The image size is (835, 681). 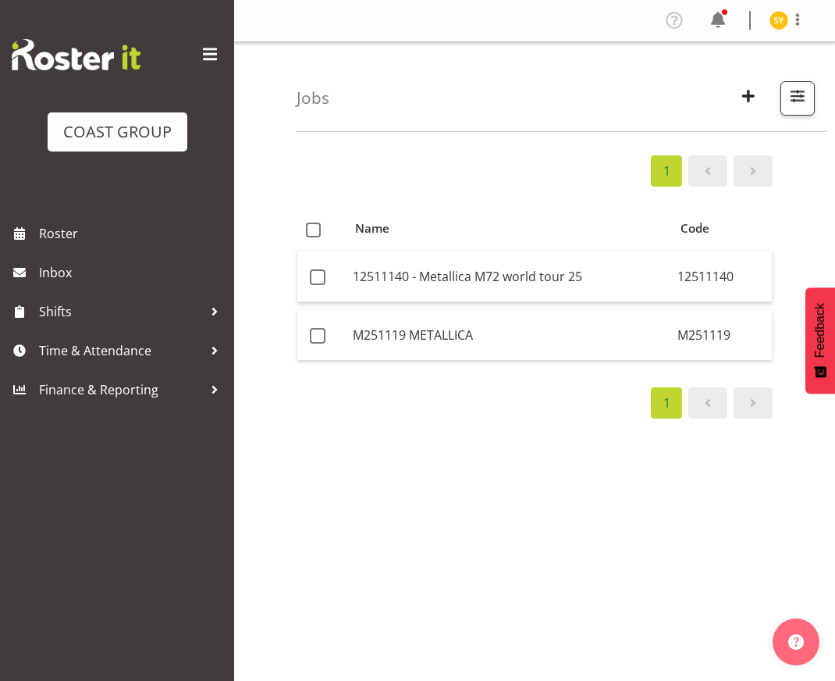 What do you see at coordinates (76, 55) in the screenshot?
I see `img: Rosterit website logo` at bounding box center [76, 55].